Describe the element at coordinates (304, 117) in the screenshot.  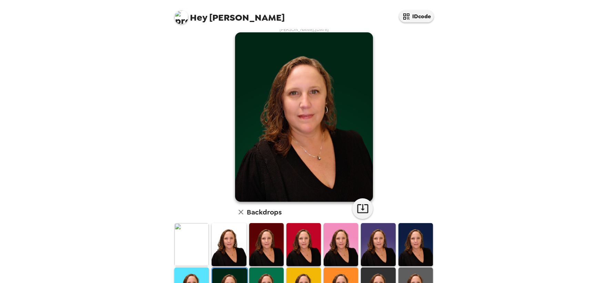
I see `img: user` at that location.